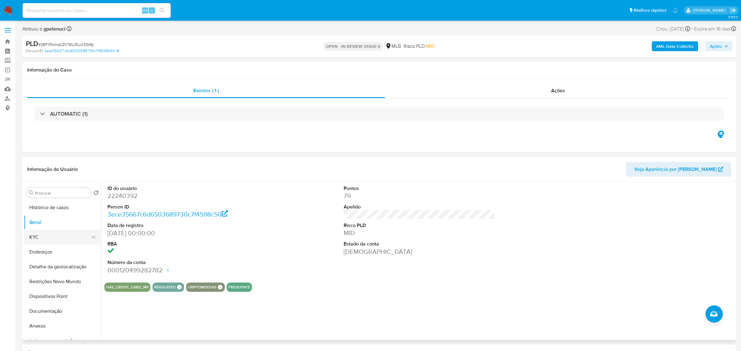  I want to click on button: Ações, so click(719, 46).